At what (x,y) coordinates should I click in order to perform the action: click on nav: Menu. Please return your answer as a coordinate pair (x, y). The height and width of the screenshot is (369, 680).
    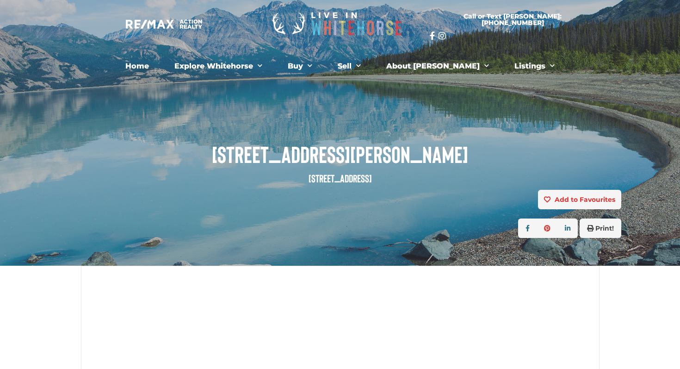
    Looking at the image, I should click on (340, 66).